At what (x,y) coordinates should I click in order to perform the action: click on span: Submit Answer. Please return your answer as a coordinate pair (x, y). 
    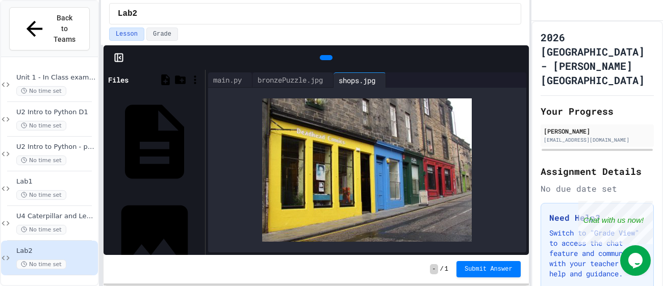
    Looking at the image, I should click on (489, 269).